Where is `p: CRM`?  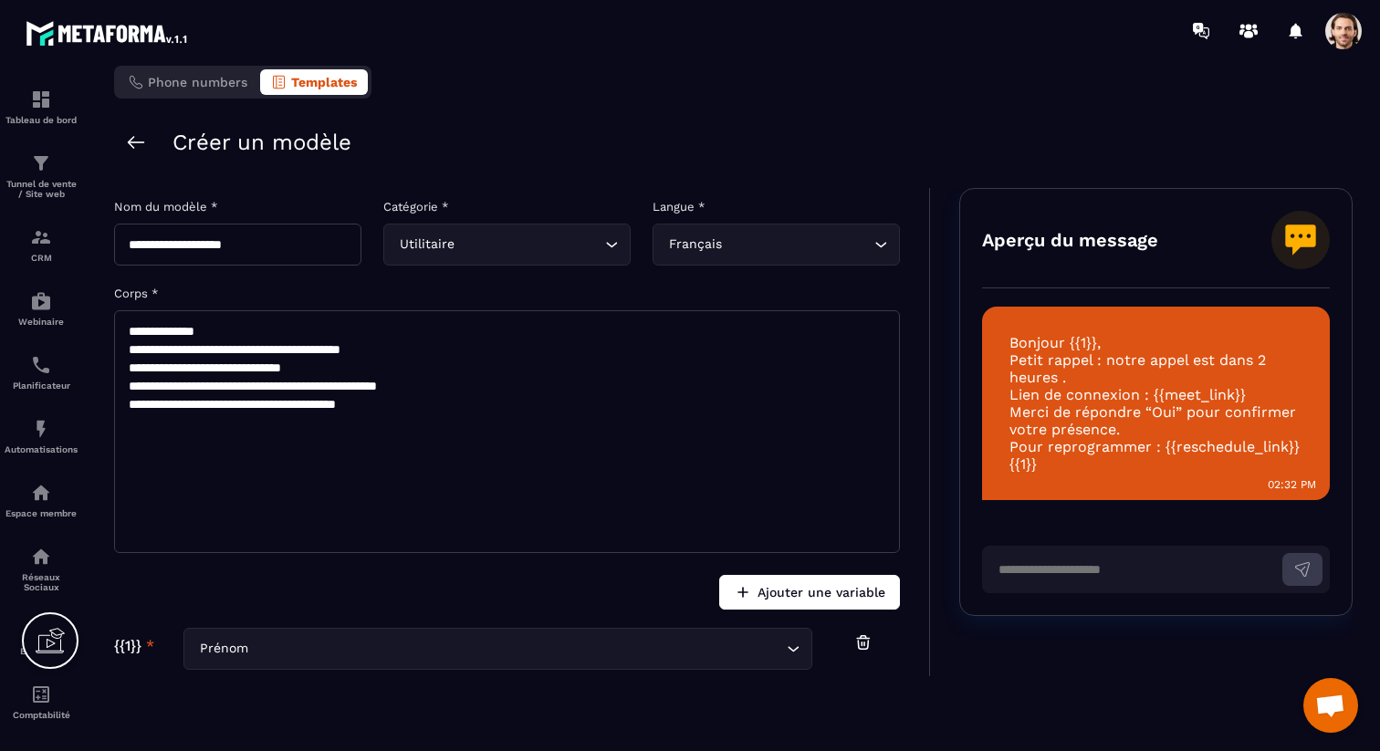 p: CRM is located at coordinates (41, 257).